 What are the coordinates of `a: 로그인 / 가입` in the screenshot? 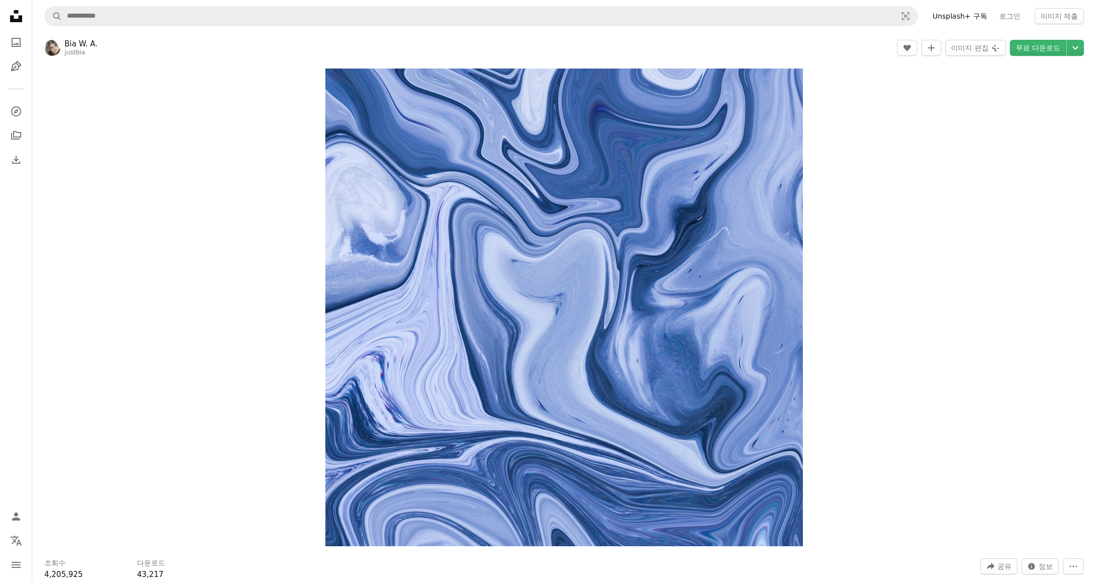 It's located at (16, 516).